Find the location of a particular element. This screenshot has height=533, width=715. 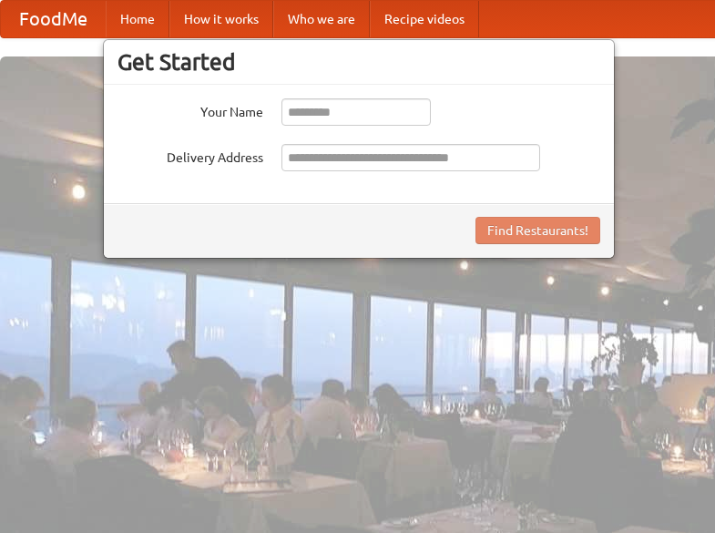

button: Find Restaurants! is located at coordinates (538, 231).